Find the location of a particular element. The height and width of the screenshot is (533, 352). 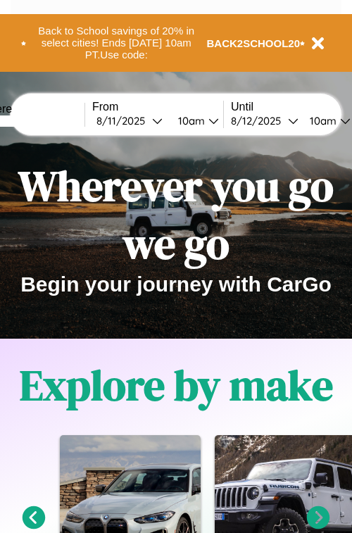

div: 8 / 11 / 2025 is located at coordinates (124, 120).